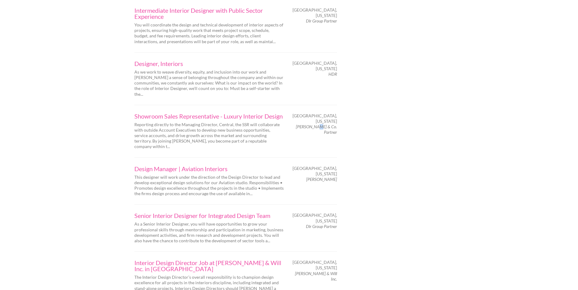 The width and height of the screenshot is (578, 290). I want to click on a: Design Manager | Aviation Interiors, so click(209, 169).